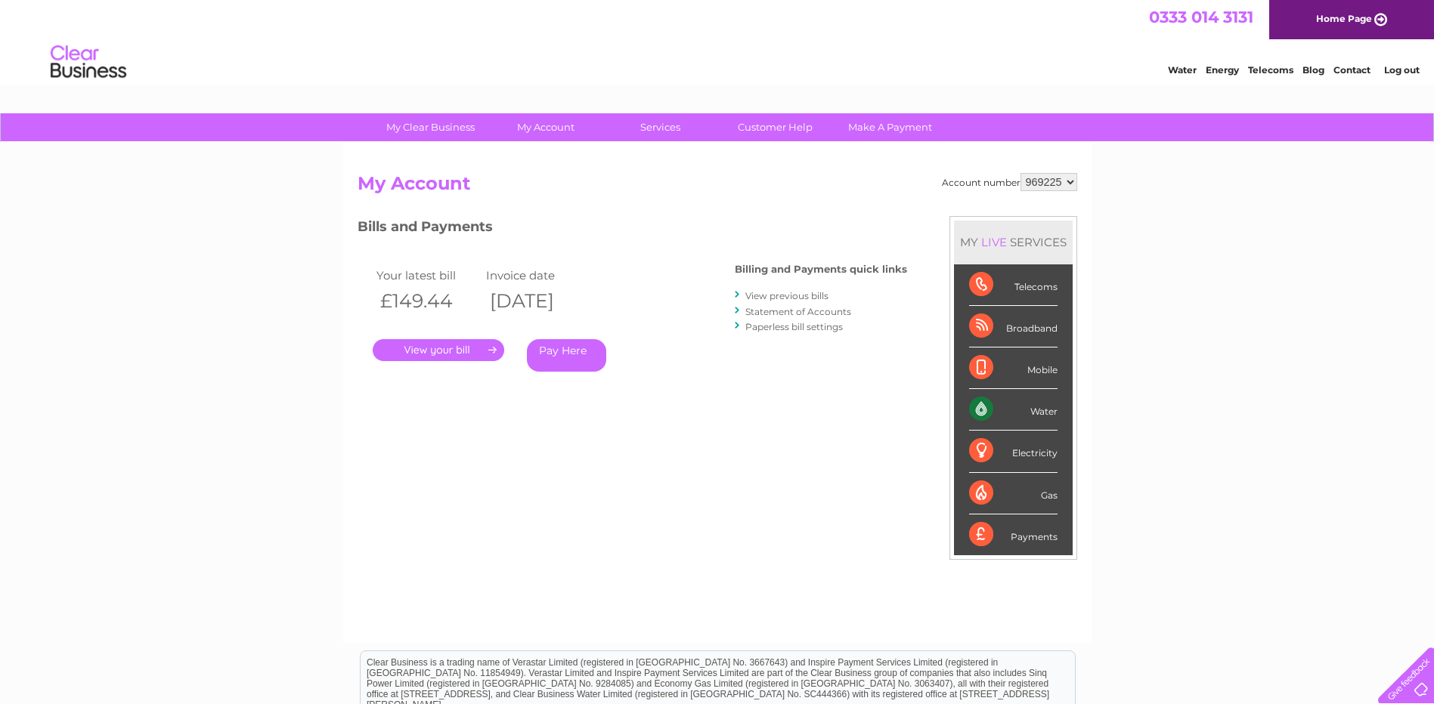 The image size is (1434, 704). I want to click on a: View previous bills, so click(787, 296).